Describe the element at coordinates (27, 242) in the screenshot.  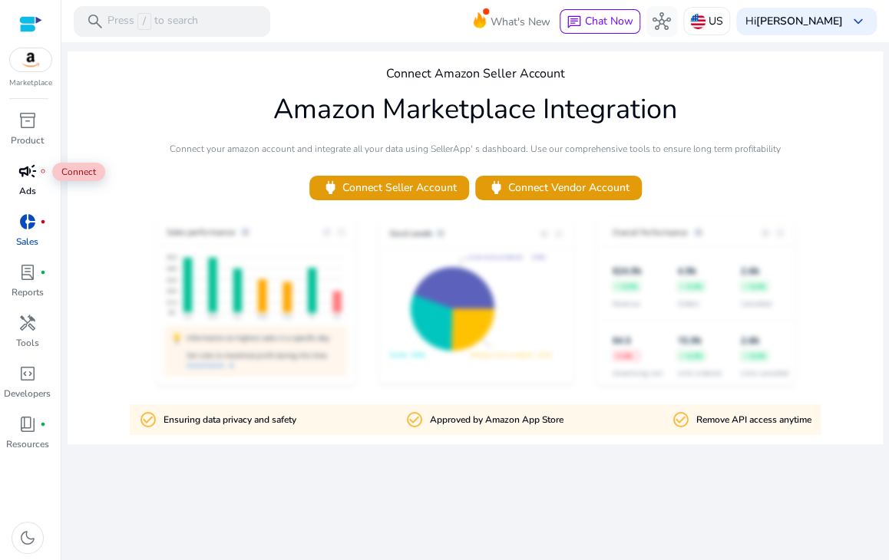
I see `p: Sales` at that location.